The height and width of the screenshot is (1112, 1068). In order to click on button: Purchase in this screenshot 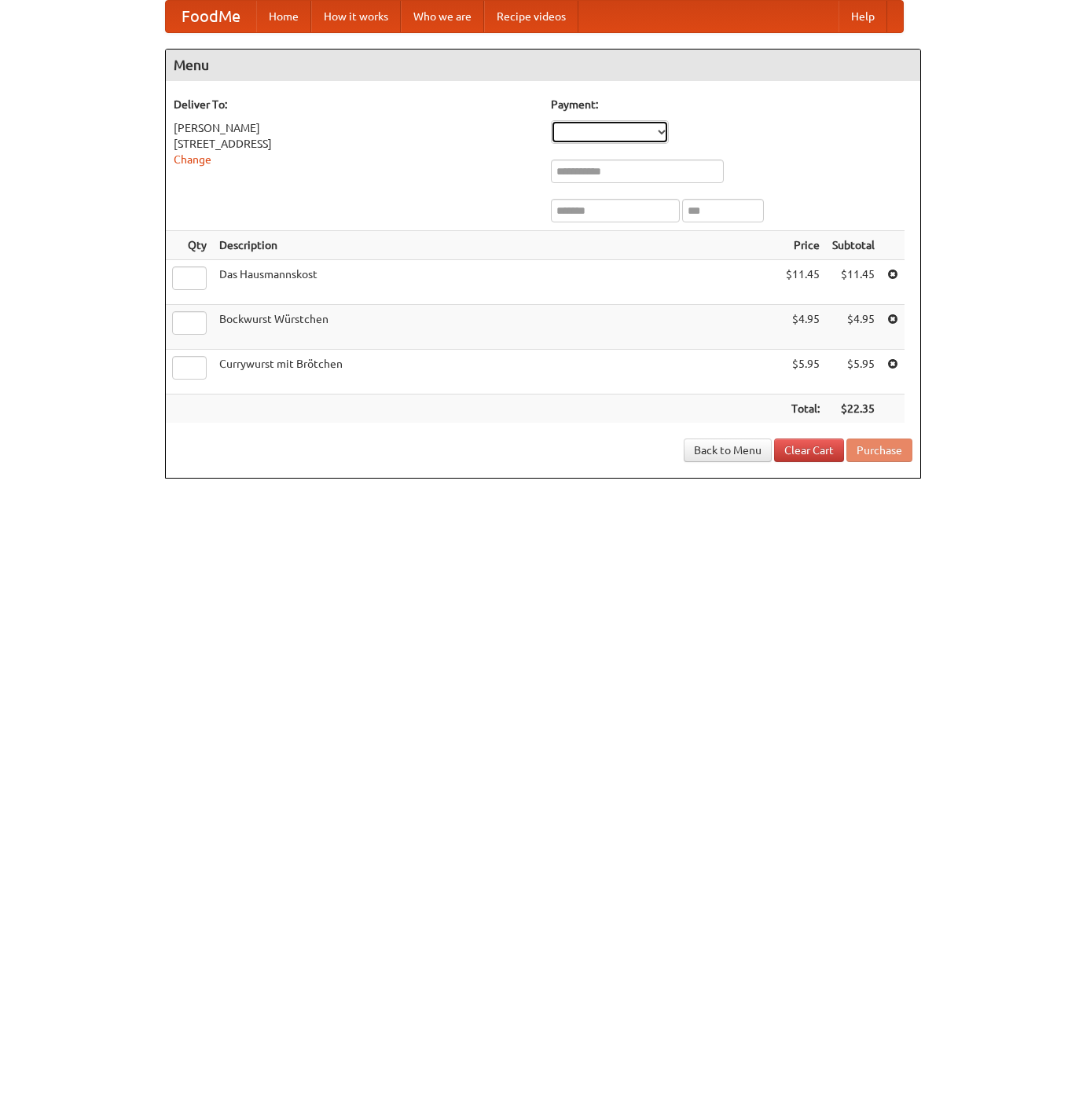, I will do `click(879, 450)`.